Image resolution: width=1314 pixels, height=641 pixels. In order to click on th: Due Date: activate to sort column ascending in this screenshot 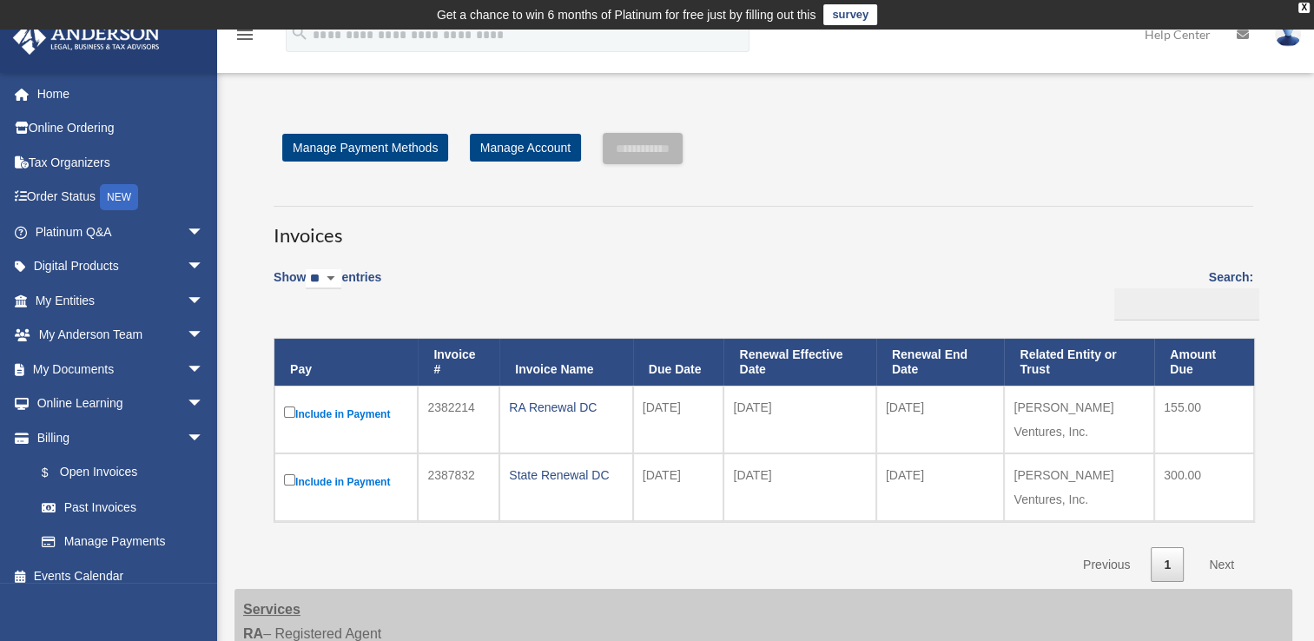, I will do `click(678, 362)`.